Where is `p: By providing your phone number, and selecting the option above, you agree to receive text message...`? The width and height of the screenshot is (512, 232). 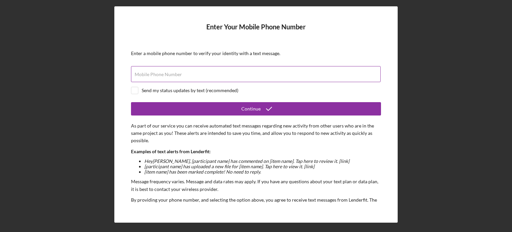 p: By providing your phone number, and selecting the option above, you agree to receive text message... is located at coordinates (256, 207).